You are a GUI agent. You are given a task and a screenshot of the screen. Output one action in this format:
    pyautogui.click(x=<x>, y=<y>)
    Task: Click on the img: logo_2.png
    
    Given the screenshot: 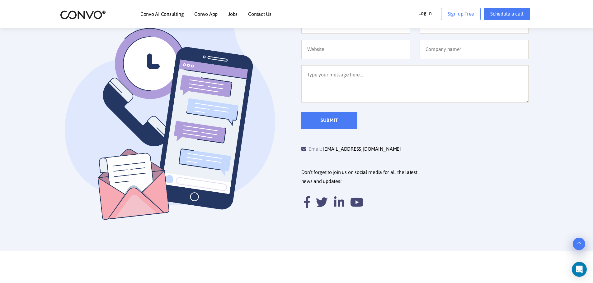 What is the action you would take?
    pyautogui.click(x=83, y=15)
    